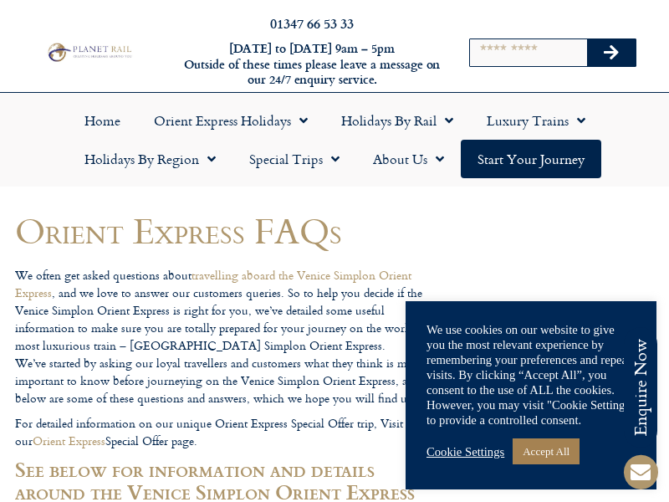 The width and height of the screenshot is (669, 502). What do you see at coordinates (312, 23) in the screenshot?
I see `a: 01347 66 53 33` at bounding box center [312, 23].